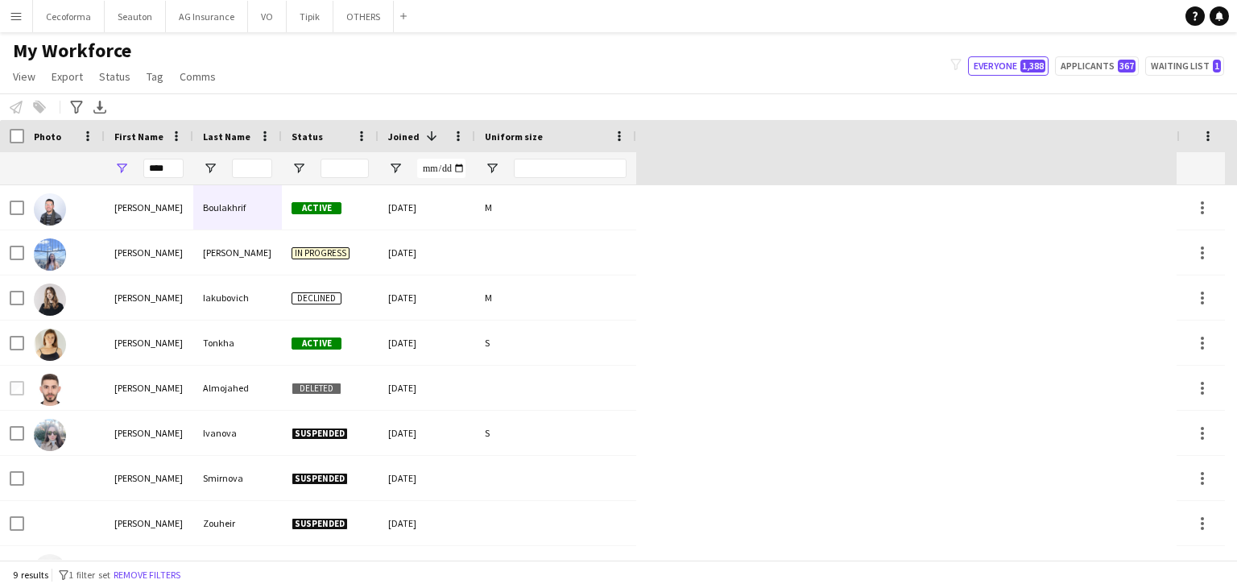 The image size is (1237, 588). What do you see at coordinates (238, 523) in the screenshot?
I see `div: Zouheir` at bounding box center [238, 523].